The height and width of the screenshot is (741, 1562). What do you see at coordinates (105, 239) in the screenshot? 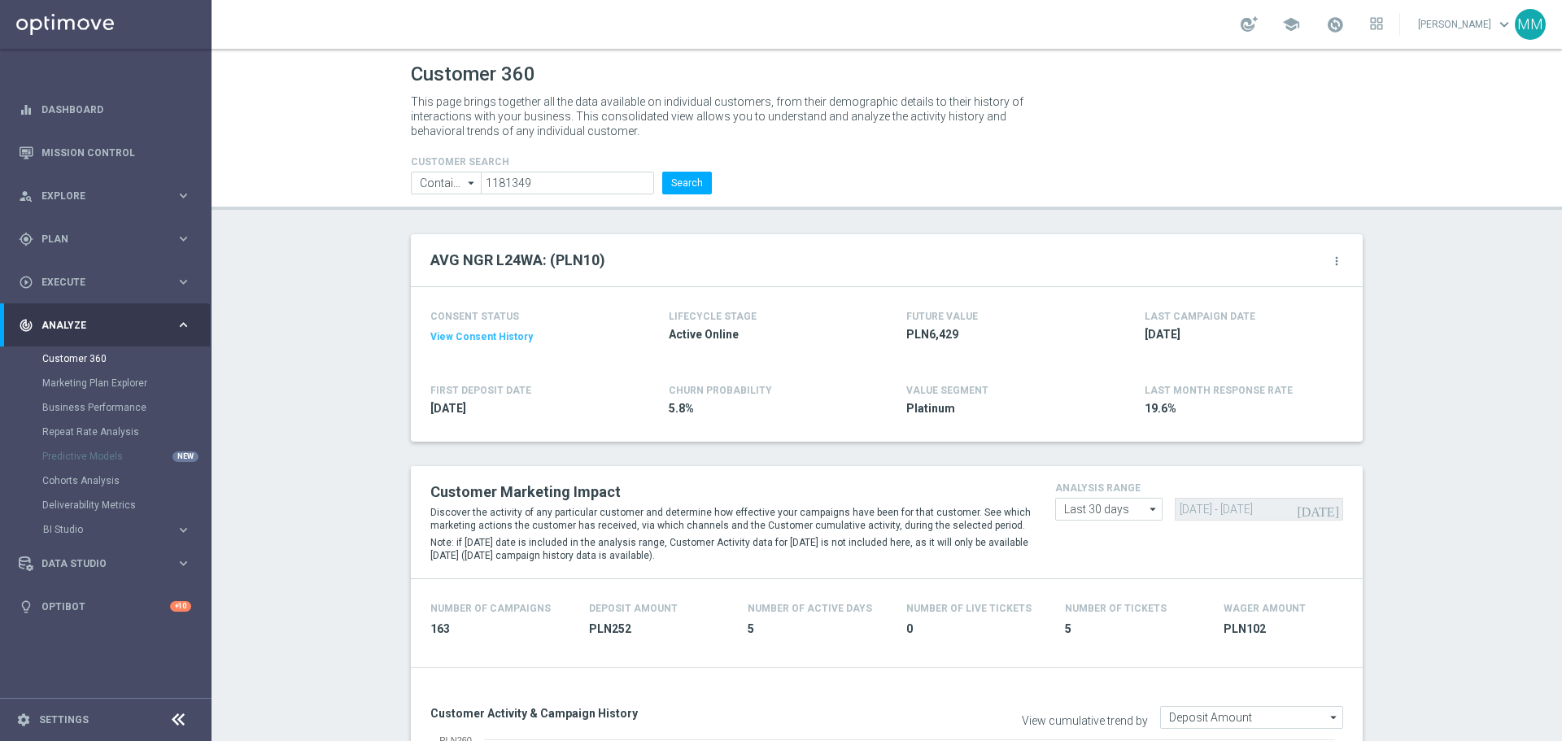
I see `div: gps_fixed Plan keyboard_arrow_right` at bounding box center [105, 239].